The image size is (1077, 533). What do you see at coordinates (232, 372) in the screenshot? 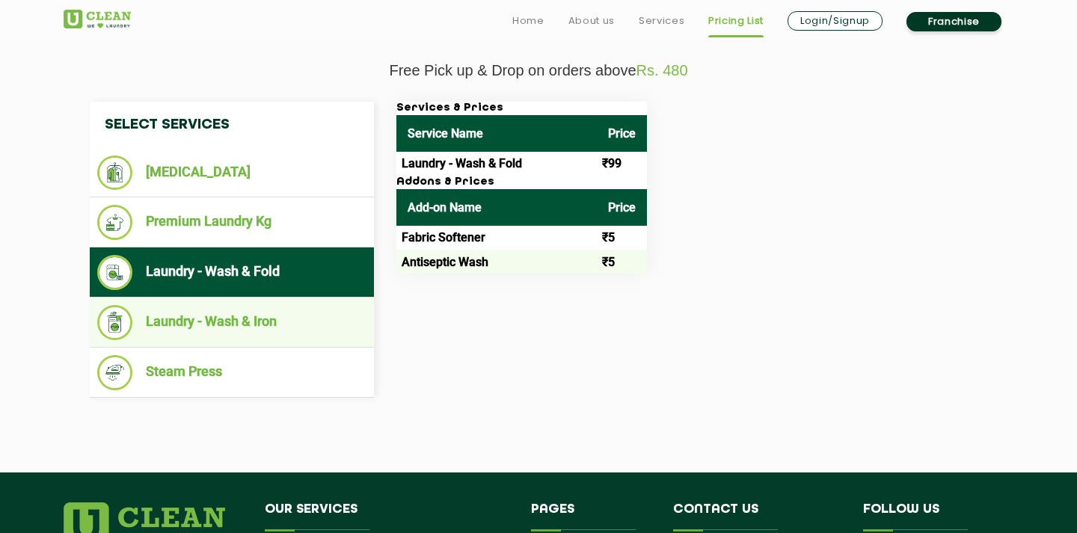
I see `li: Steam Press` at bounding box center [232, 372].